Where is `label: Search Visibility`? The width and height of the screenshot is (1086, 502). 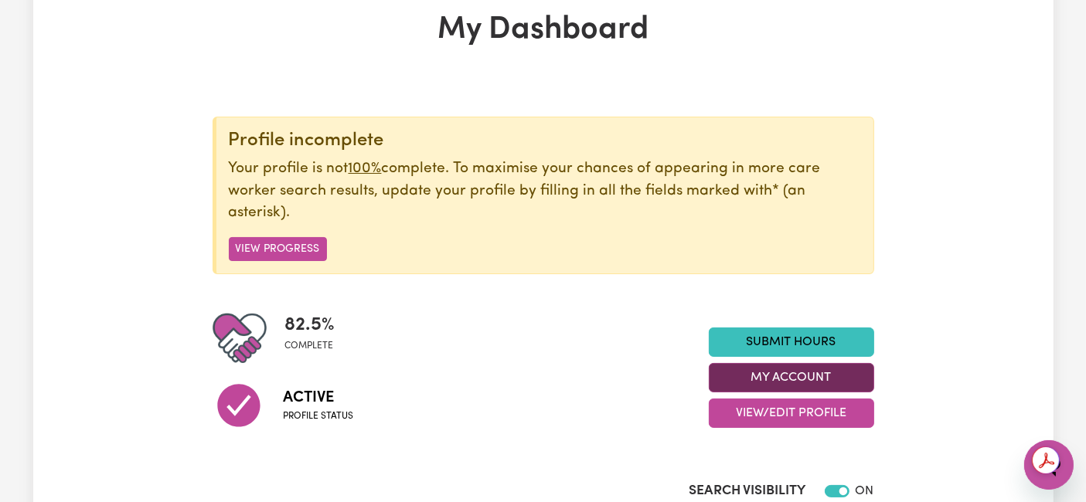
label: Search Visibility is located at coordinates (747, 492).